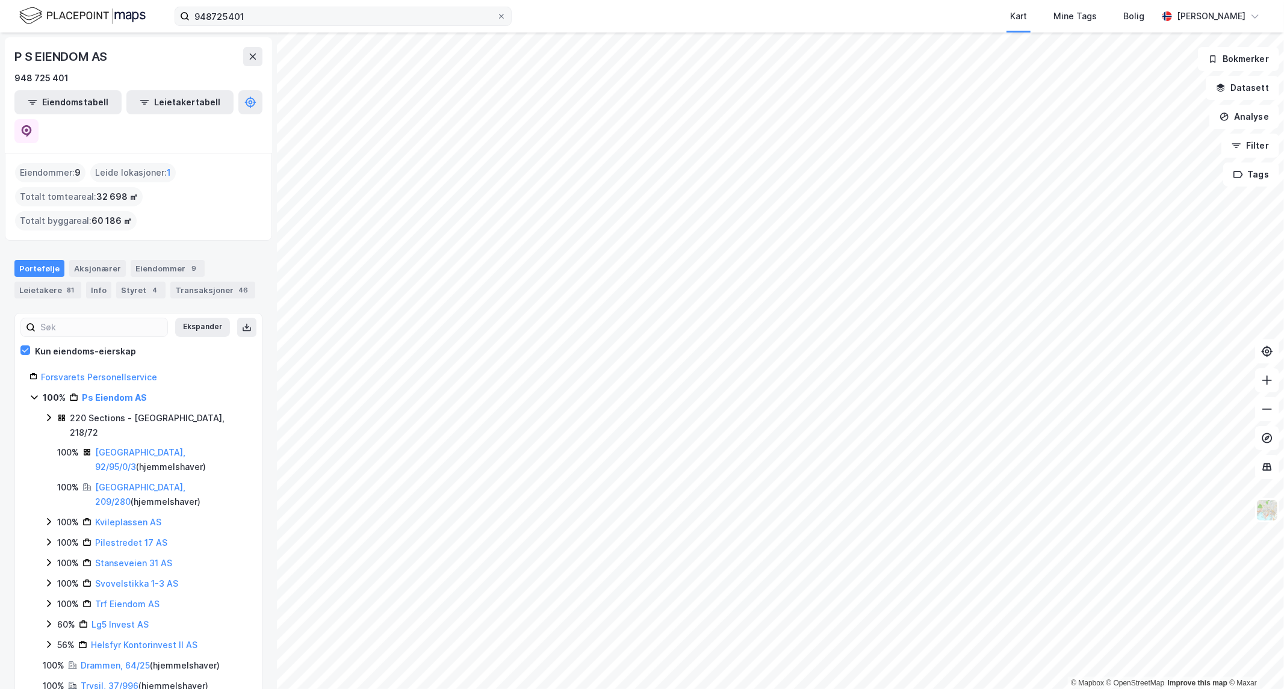 Image resolution: width=1284 pixels, height=689 pixels. What do you see at coordinates (39, 268) in the screenshot?
I see `div: Portefølje` at bounding box center [39, 268].